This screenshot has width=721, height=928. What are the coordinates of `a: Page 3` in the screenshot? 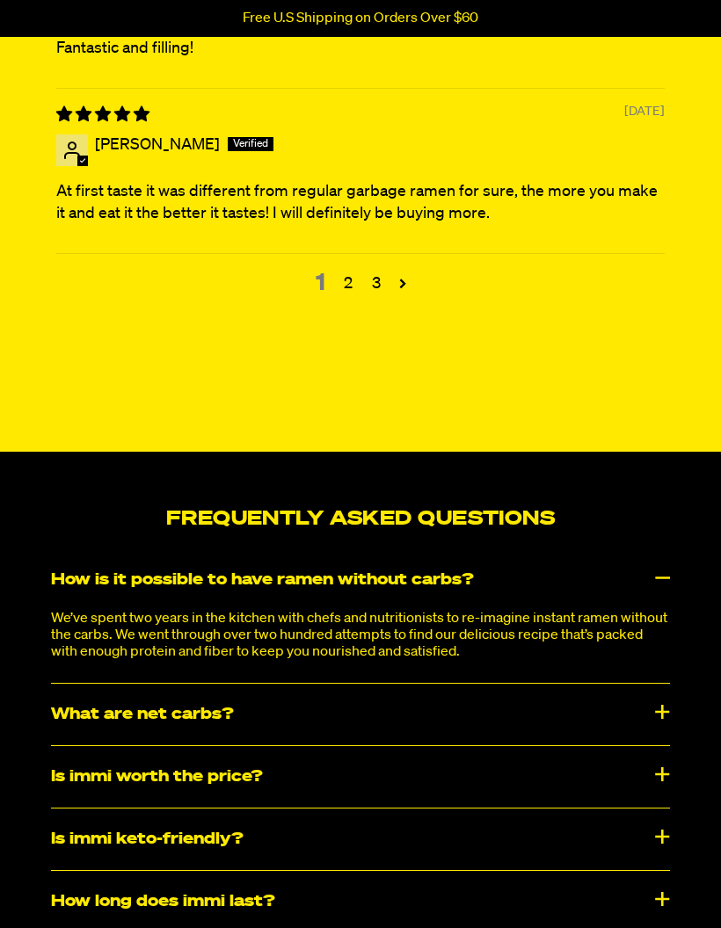 It's located at (376, 284).